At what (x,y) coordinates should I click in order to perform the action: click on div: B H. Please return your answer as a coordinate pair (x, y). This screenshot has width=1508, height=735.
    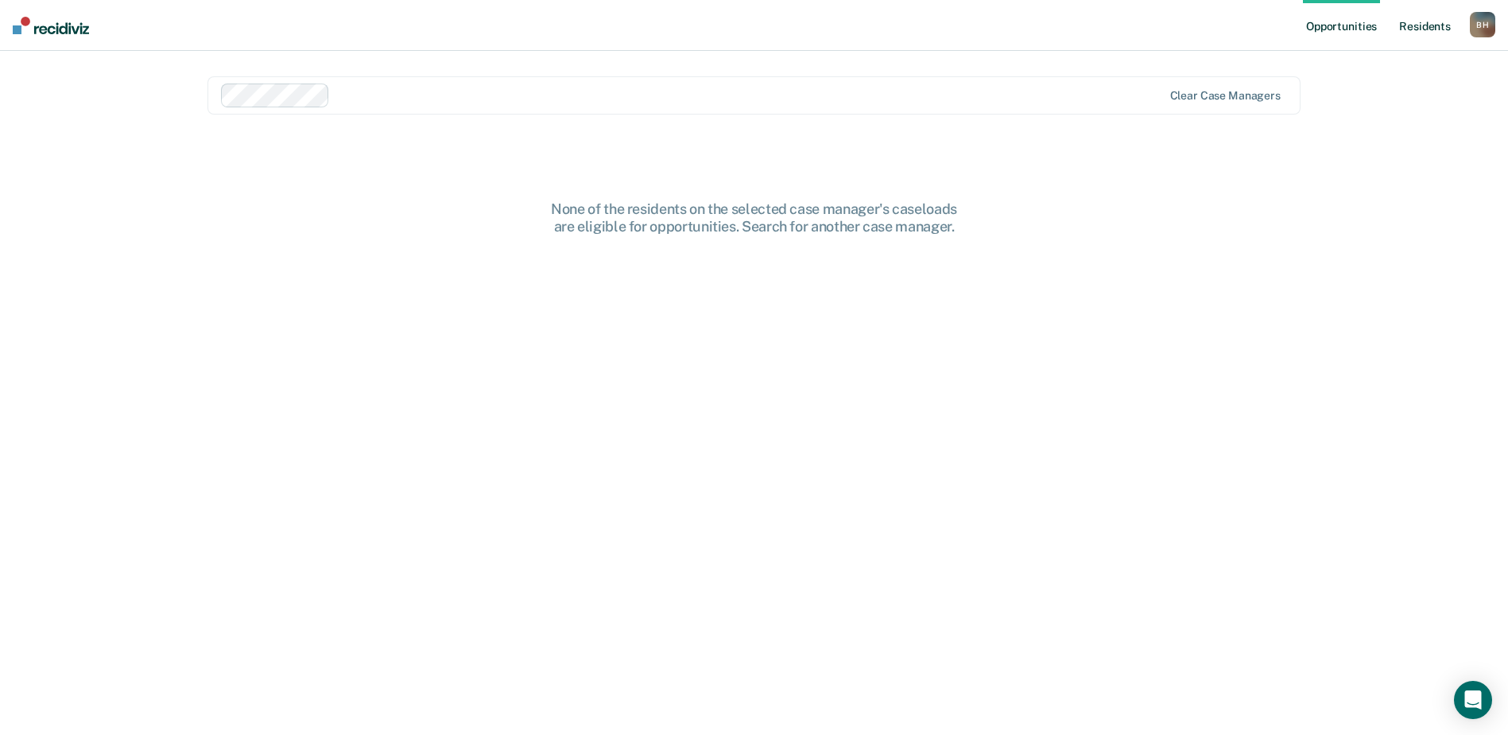
    Looking at the image, I should click on (1483, 25).